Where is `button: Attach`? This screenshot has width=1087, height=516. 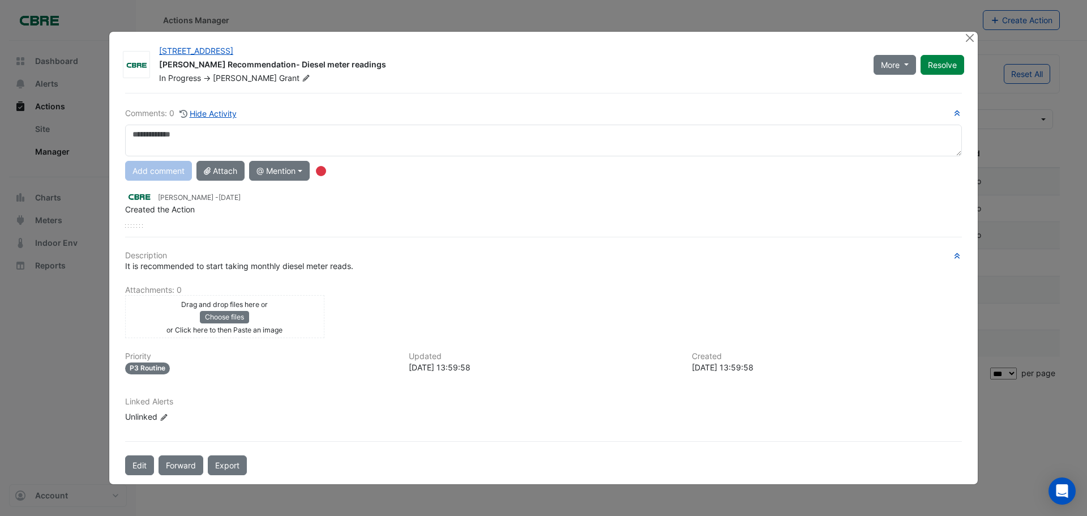
button: Attach is located at coordinates (220, 170).